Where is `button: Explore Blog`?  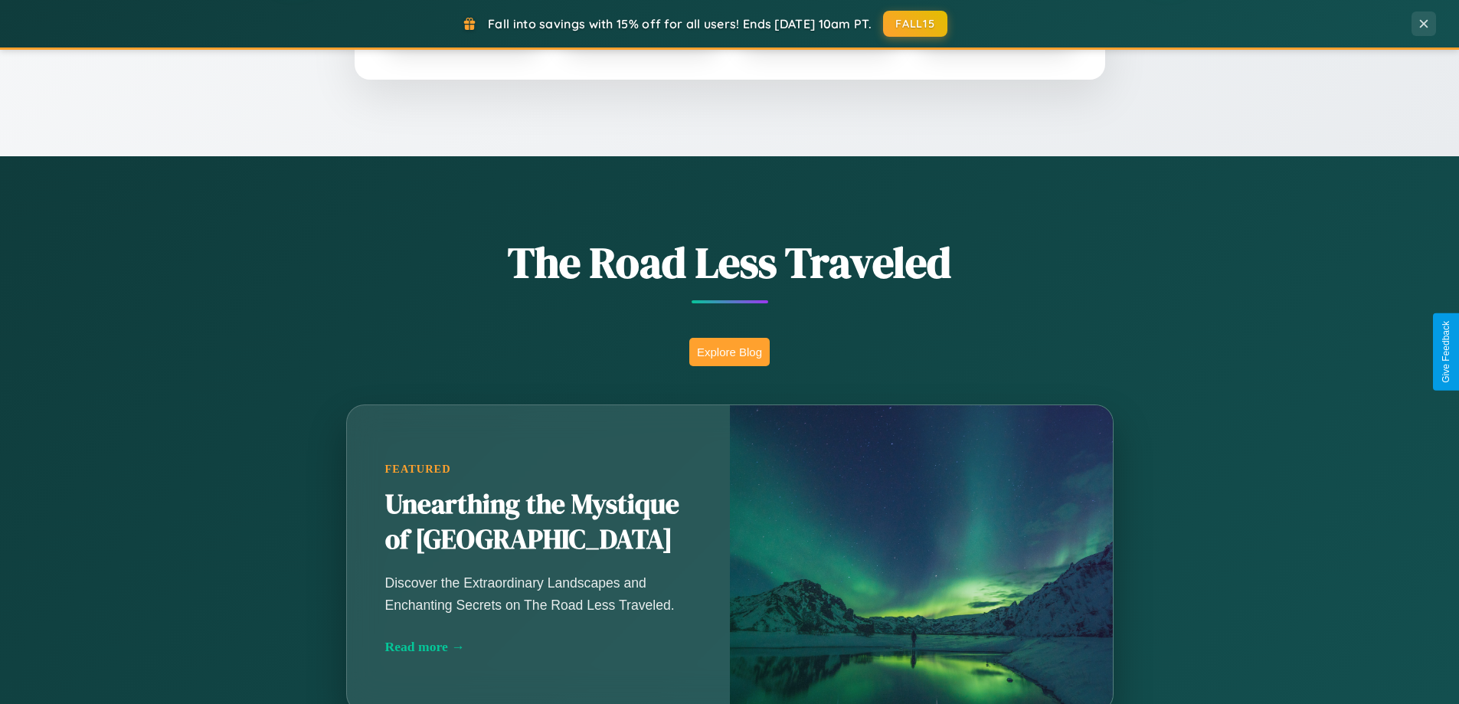 button: Explore Blog is located at coordinates (729, 352).